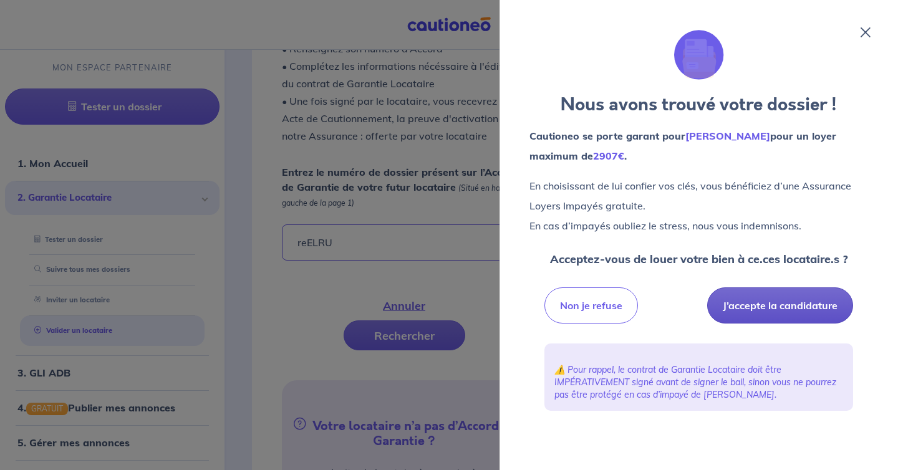 The height and width of the screenshot is (470, 898). Describe the element at coordinates (699, 259) in the screenshot. I see `strong: Acceptez-vous de louer votre bien à ce.ces locataire.s ?` at that location.